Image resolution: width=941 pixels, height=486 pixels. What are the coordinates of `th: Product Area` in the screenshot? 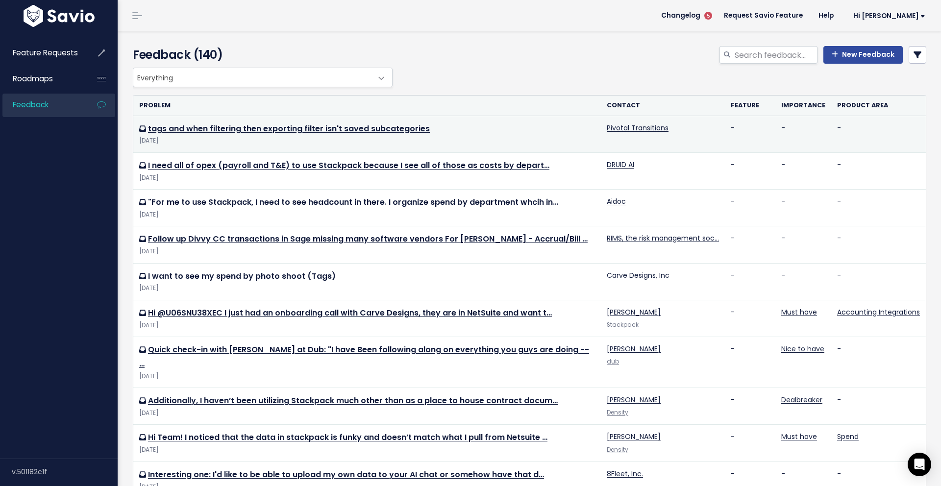 It's located at (878, 105).